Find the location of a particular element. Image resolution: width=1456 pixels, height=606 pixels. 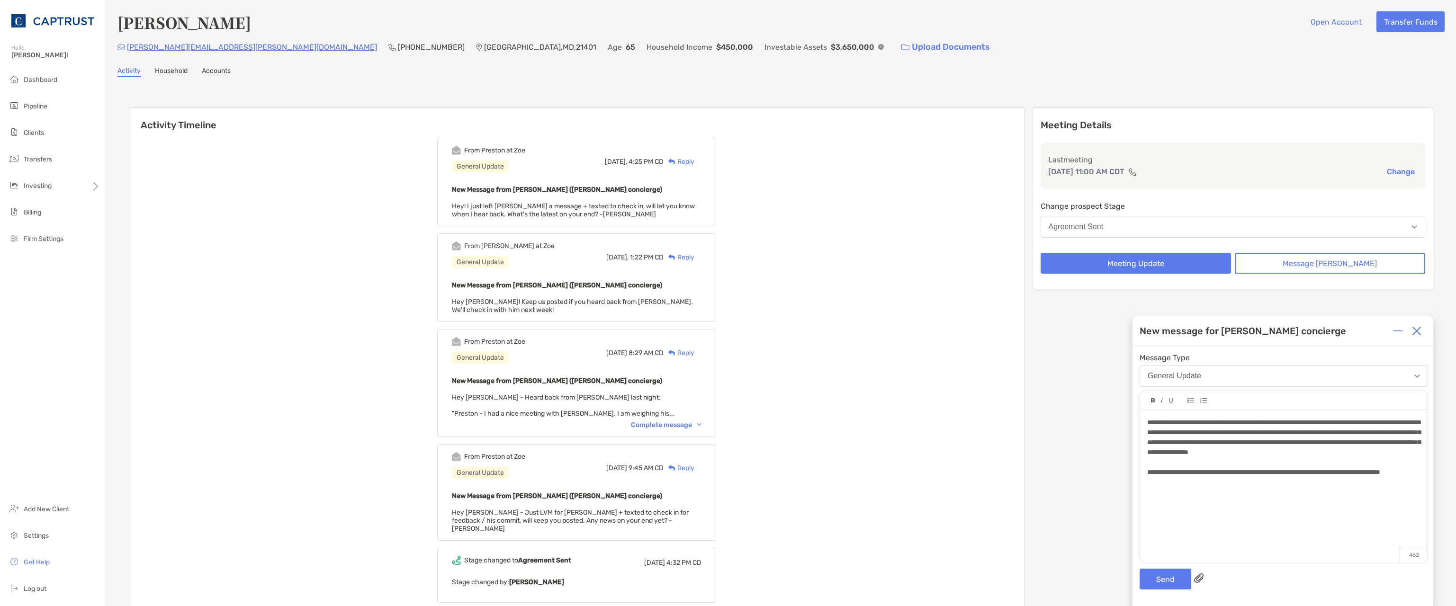

p: Age is located at coordinates (615, 47).